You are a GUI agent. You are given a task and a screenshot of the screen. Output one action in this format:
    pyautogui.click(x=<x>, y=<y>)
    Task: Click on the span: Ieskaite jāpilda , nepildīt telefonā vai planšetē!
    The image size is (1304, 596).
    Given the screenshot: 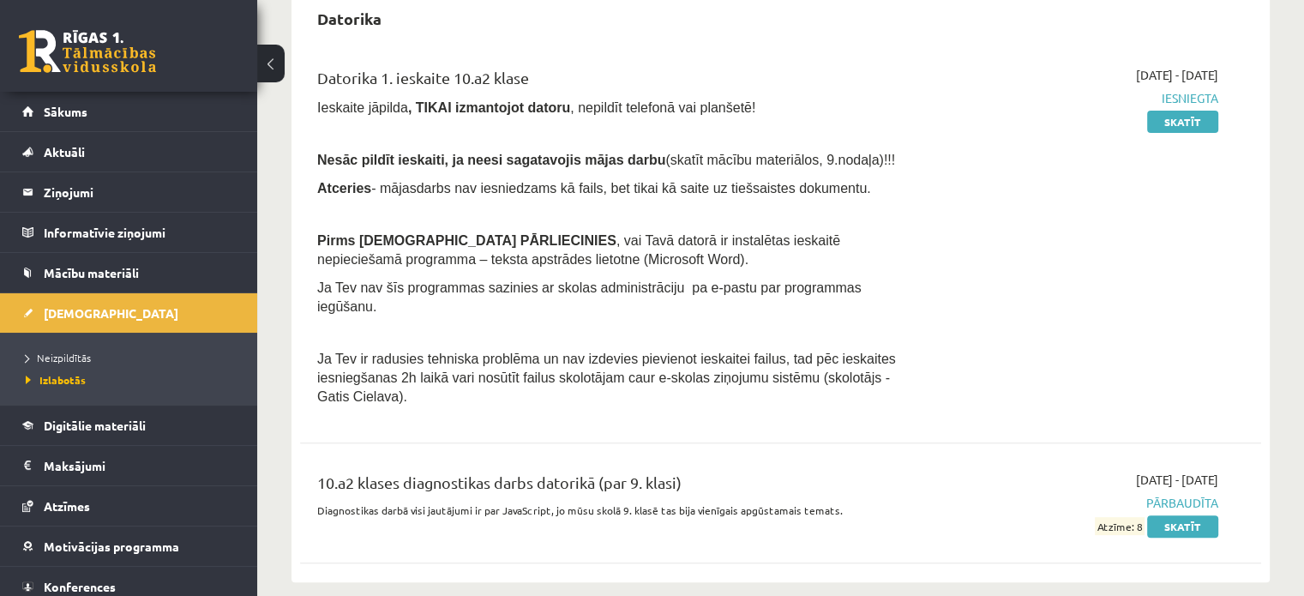 What is the action you would take?
    pyautogui.click(x=536, y=107)
    